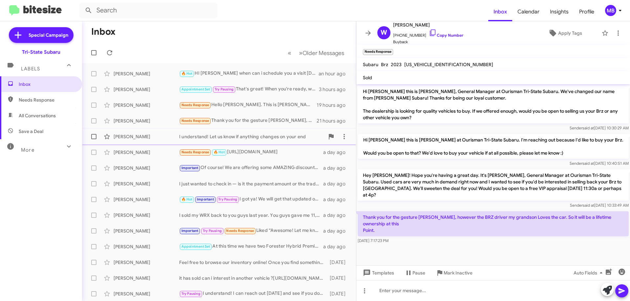 The width and height of the screenshot is (630, 301). What do you see at coordinates (333, 121) in the screenshot?
I see `div: 21 hours ago` at bounding box center [333, 121].